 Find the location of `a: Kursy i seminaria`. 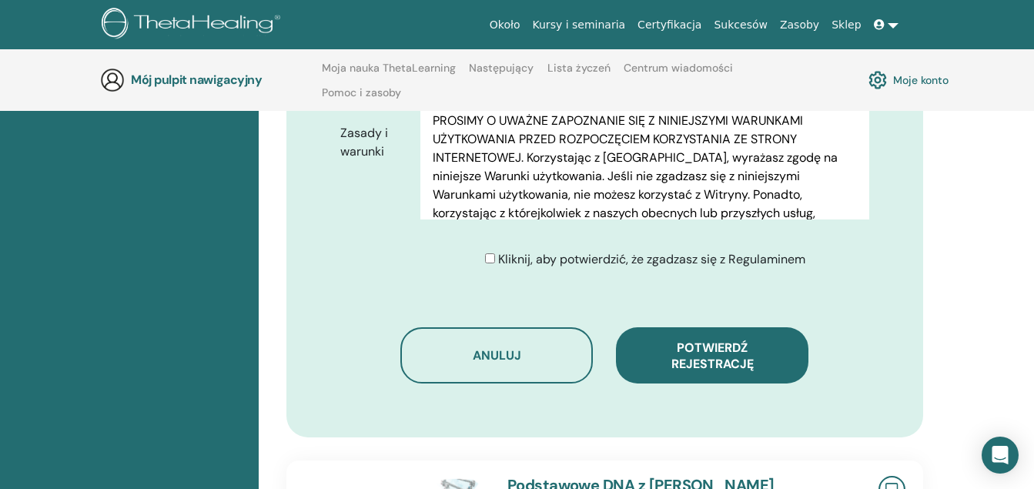

a: Kursy i seminaria is located at coordinates (579, 25).